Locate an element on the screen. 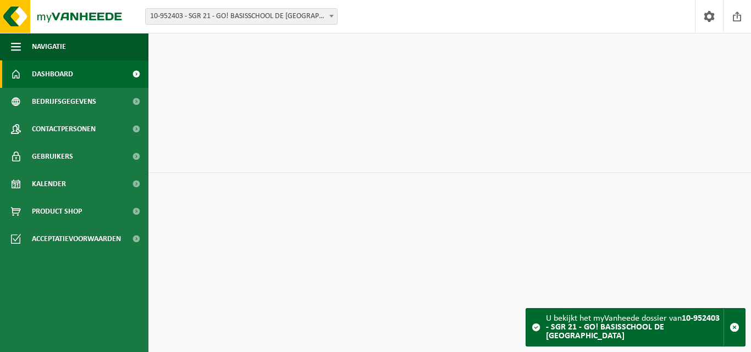 This screenshot has width=751, height=352. span: Acceptatievoorwaarden is located at coordinates (76, 239).